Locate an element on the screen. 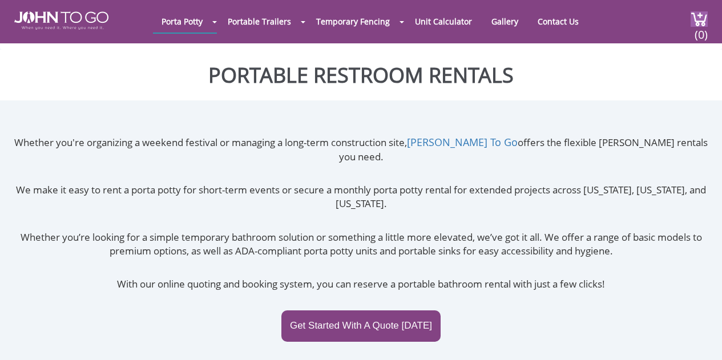 This screenshot has height=360, width=722. img: cart a is located at coordinates (699, 19).